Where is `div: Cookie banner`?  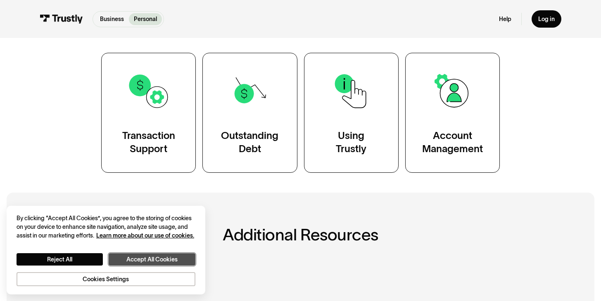
div: Cookie banner is located at coordinates (106, 250).